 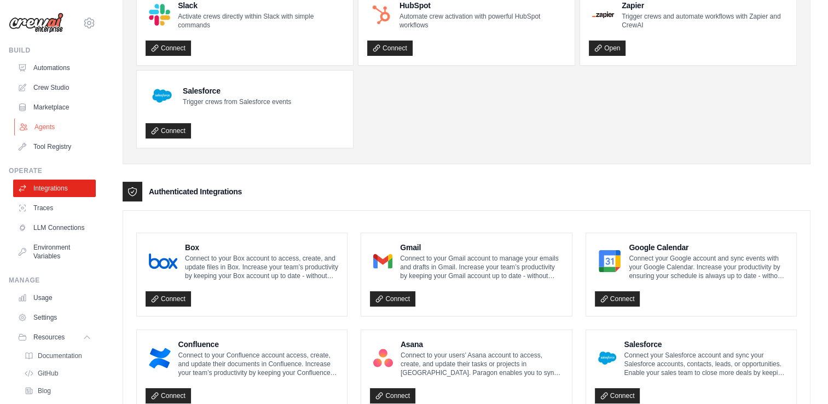 I want to click on span: Resources, so click(x=49, y=337).